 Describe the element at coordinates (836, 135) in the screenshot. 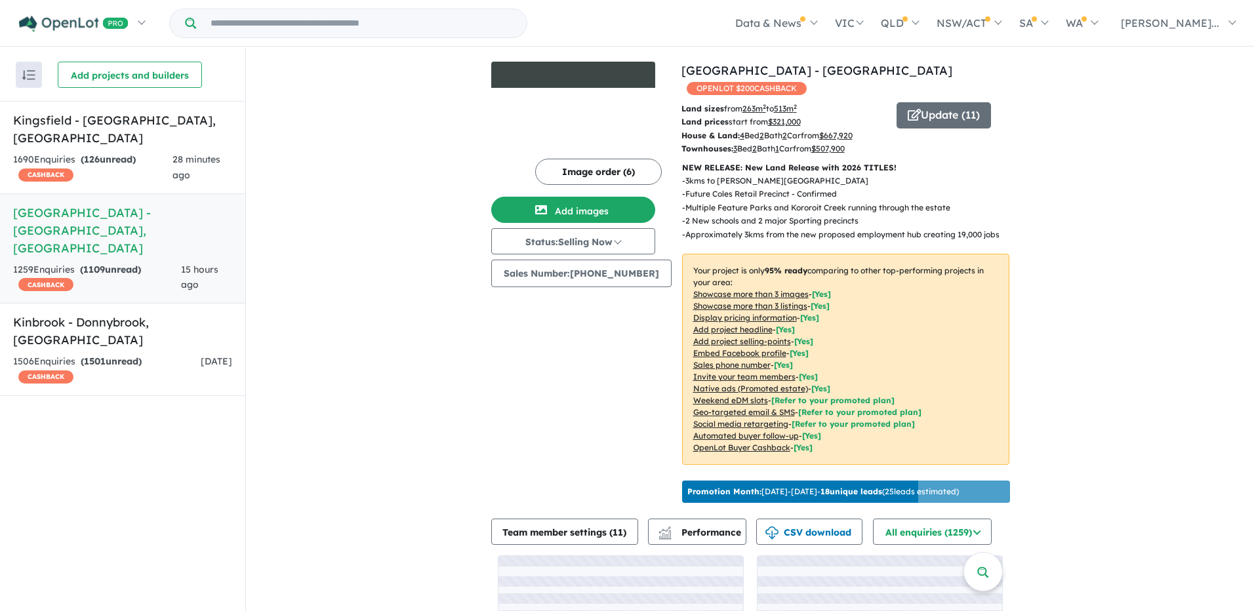

I see `u: $ 667,920` at that location.